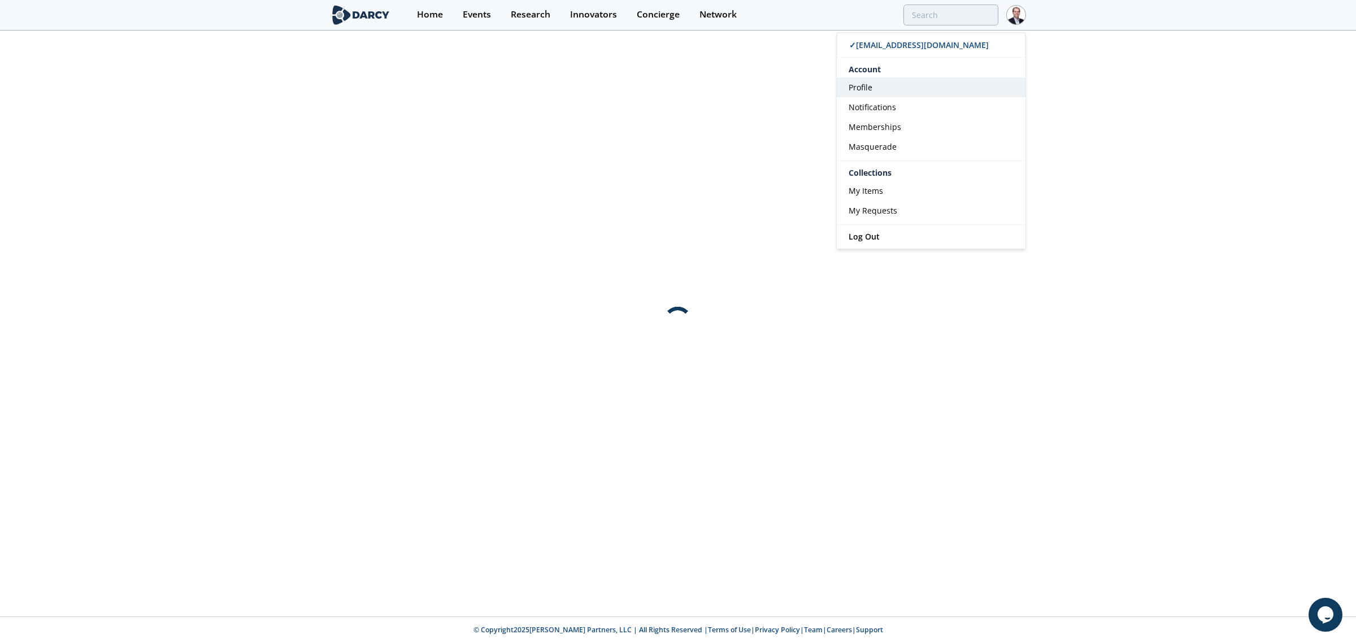 The image size is (1356, 643). I want to click on div: Concierge, so click(658, 15).